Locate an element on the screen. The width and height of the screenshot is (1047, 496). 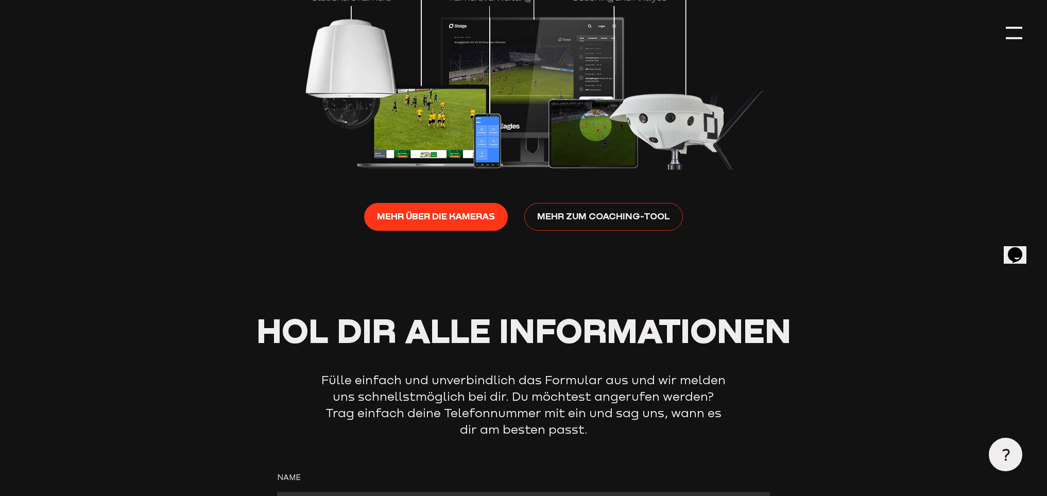
a: Mehr zum Coaching-Tool is located at coordinates (603, 217).